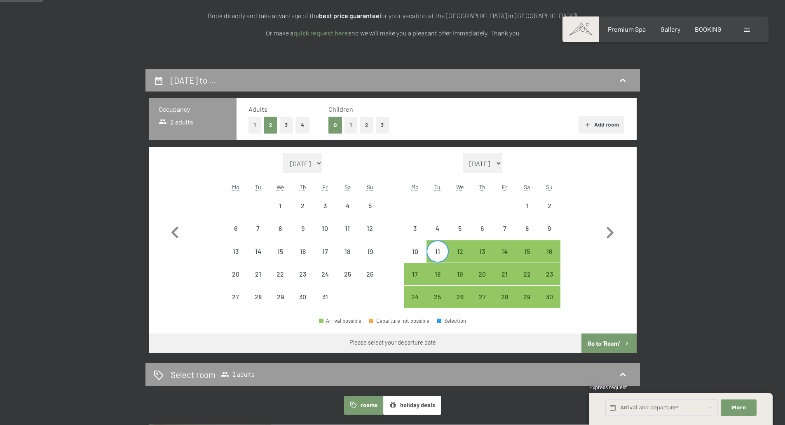 This screenshot has width=785, height=425. What do you see at coordinates (549, 235) in the screenshot?
I see `div: 9` at bounding box center [549, 235].